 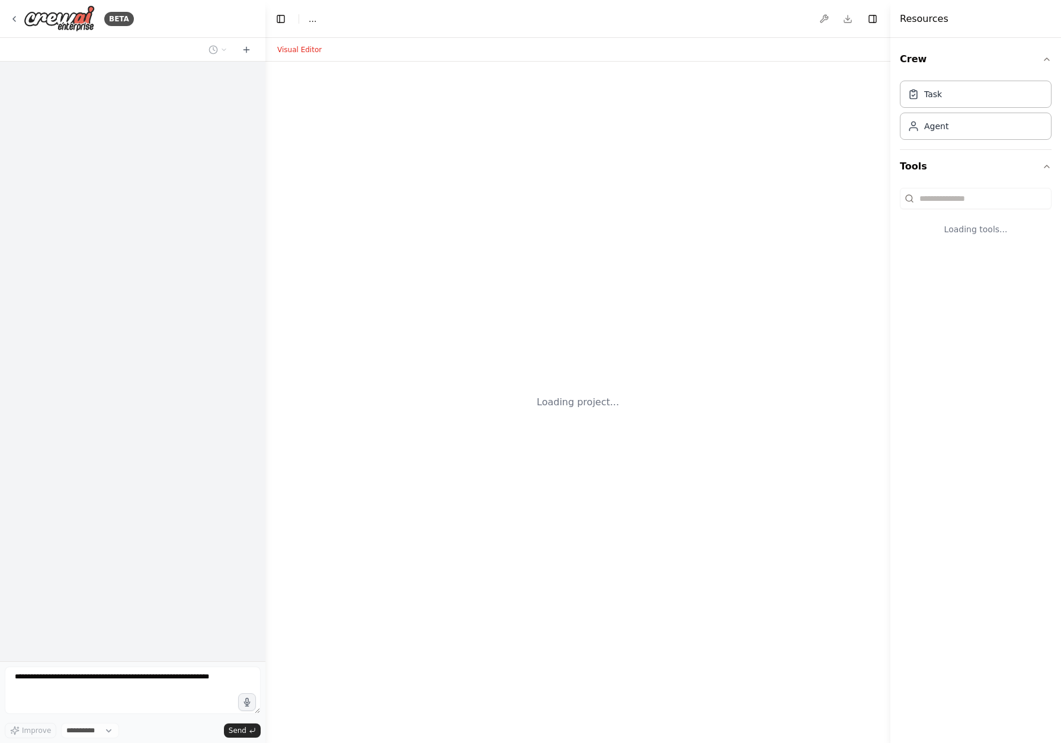 I want to click on div: Tools, so click(x=976, y=219).